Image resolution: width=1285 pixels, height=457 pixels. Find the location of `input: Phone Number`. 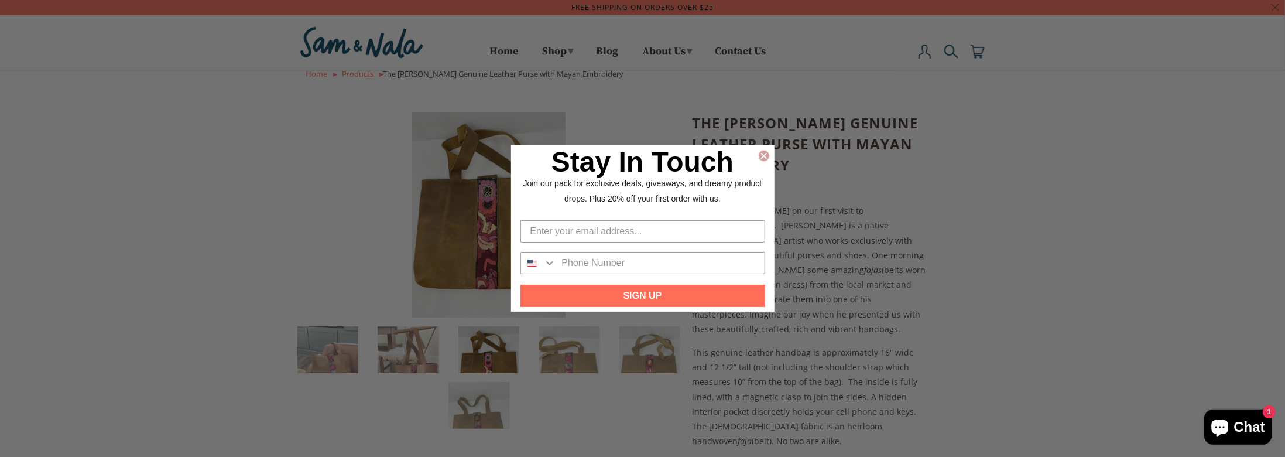

input: Phone Number is located at coordinates (660, 263).